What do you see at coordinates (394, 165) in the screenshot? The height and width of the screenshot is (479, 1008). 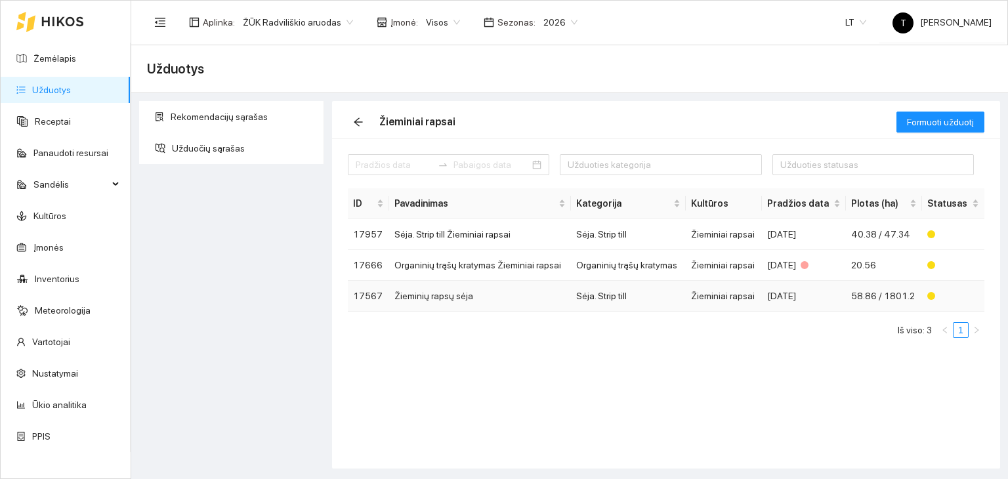 I see `input: Pradžios data` at bounding box center [394, 165].